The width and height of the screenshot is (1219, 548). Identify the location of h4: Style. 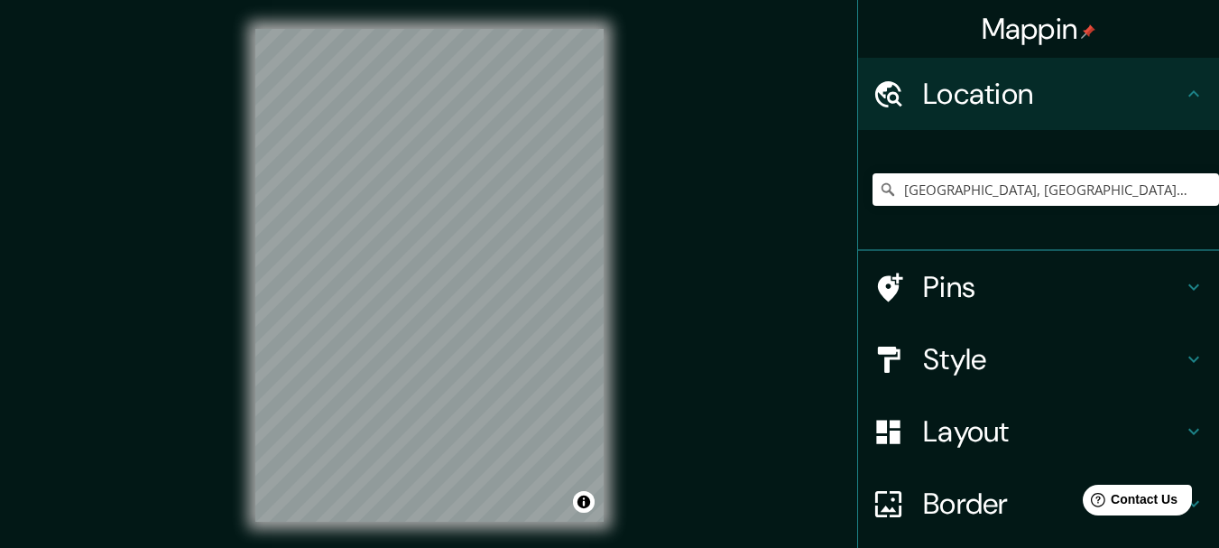
(1053, 359).